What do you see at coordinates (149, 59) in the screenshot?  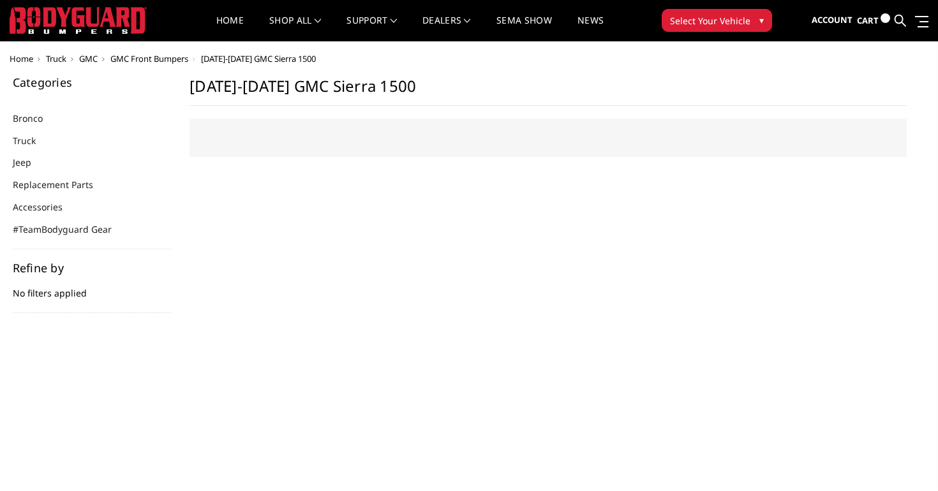 I see `a: GMC Front Bumpers` at bounding box center [149, 59].